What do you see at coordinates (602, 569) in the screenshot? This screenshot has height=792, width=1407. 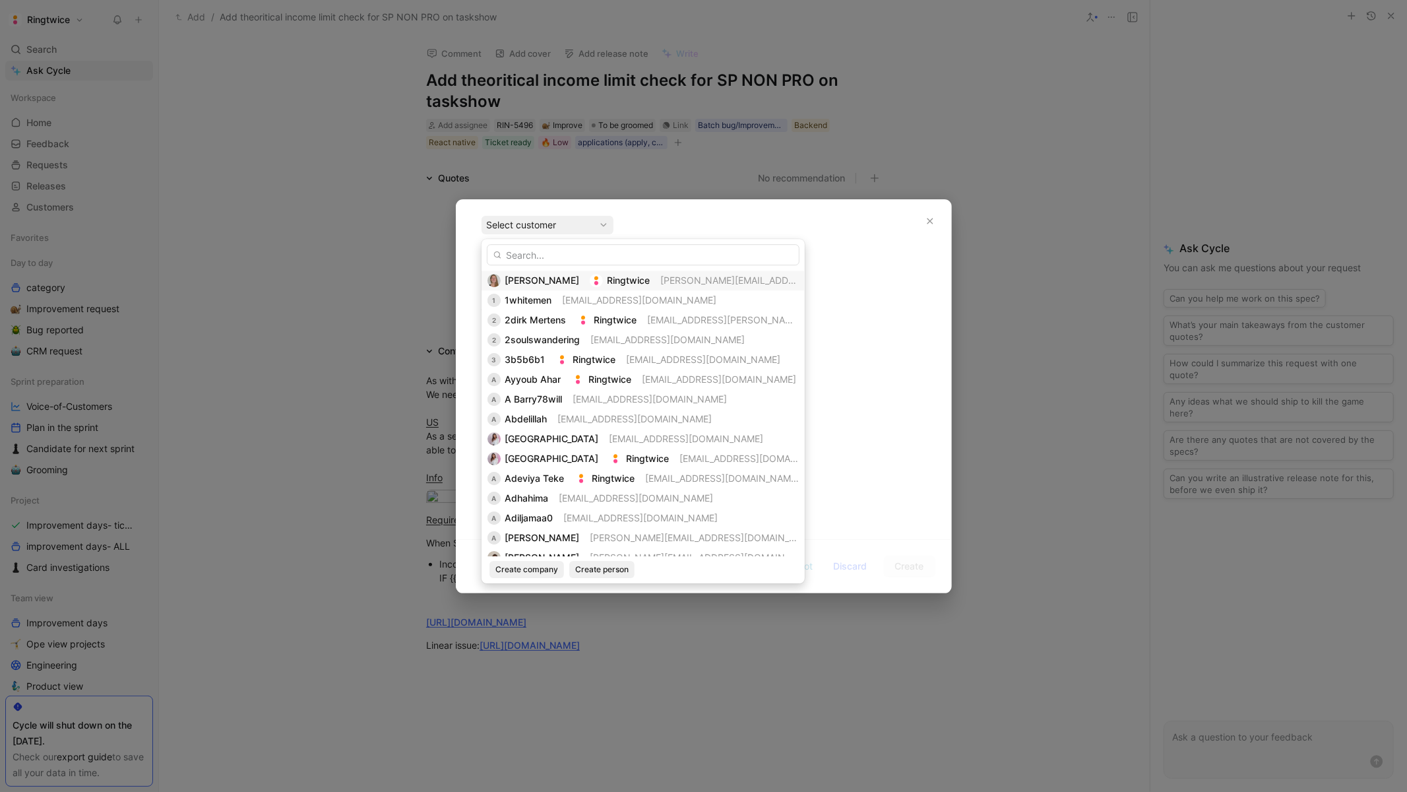 I see `span: Create person` at bounding box center [602, 569].